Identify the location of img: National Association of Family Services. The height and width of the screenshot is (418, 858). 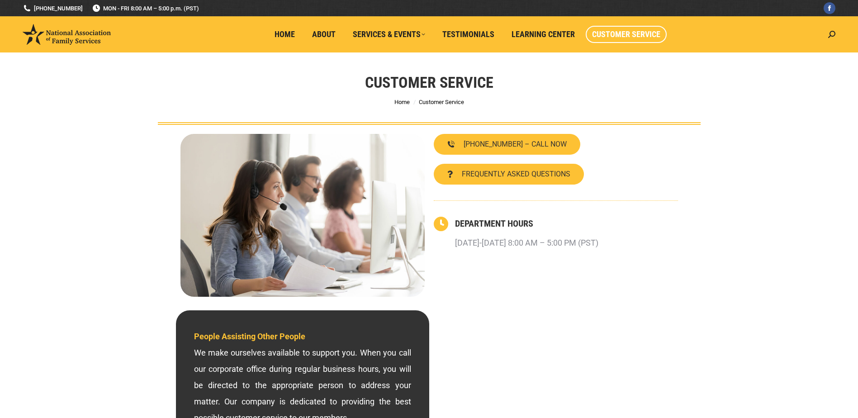
(66, 34).